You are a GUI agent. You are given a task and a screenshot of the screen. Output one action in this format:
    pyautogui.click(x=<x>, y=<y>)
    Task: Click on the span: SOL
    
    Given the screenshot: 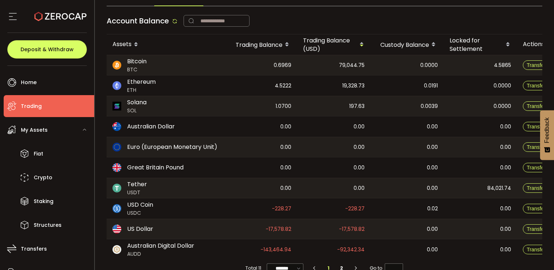 What is the action you would take?
    pyautogui.click(x=137, y=111)
    